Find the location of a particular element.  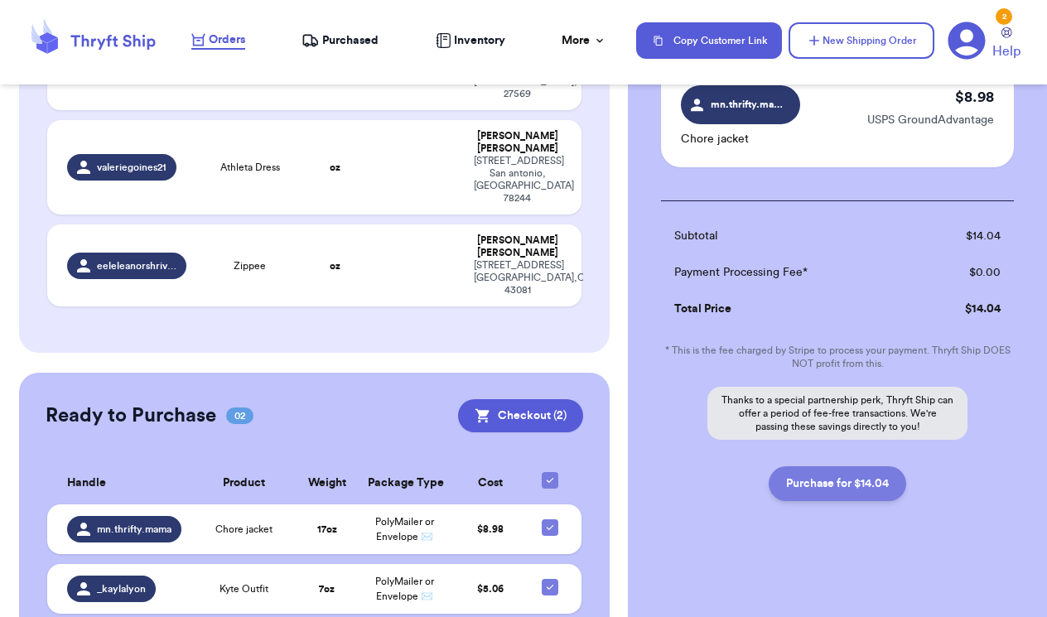

p: $ 8.98 is located at coordinates (974, 97).